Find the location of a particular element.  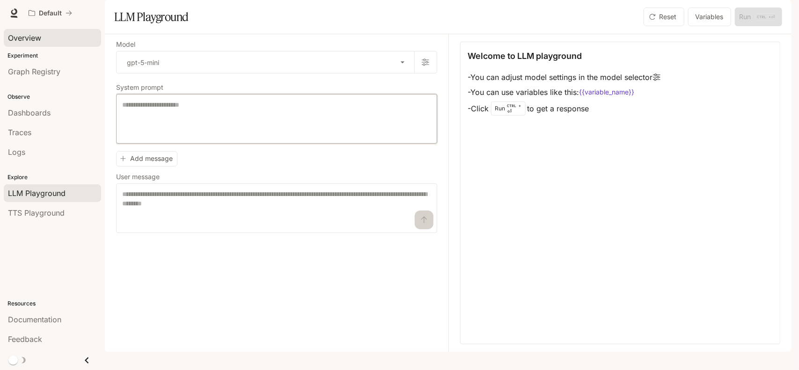

h1: LLM Playground is located at coordinates (151, 17).